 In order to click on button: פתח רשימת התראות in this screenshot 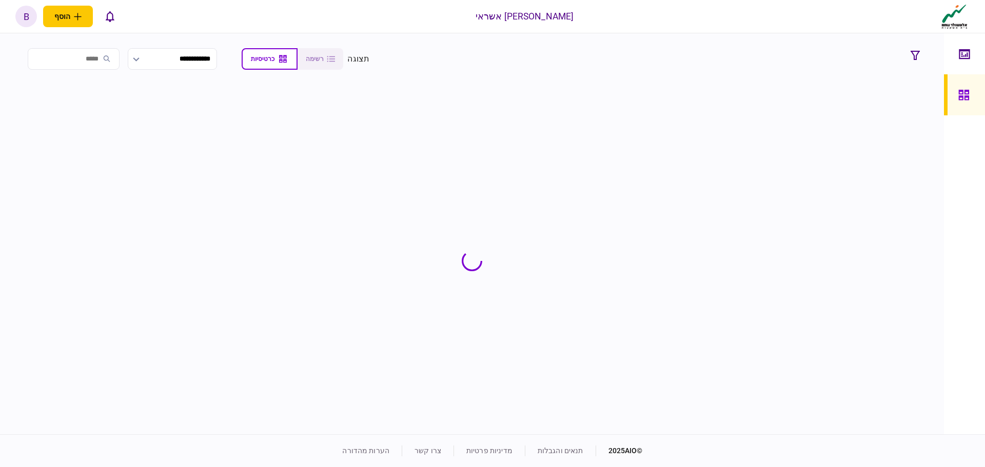, I will do `click(110, 16)`.